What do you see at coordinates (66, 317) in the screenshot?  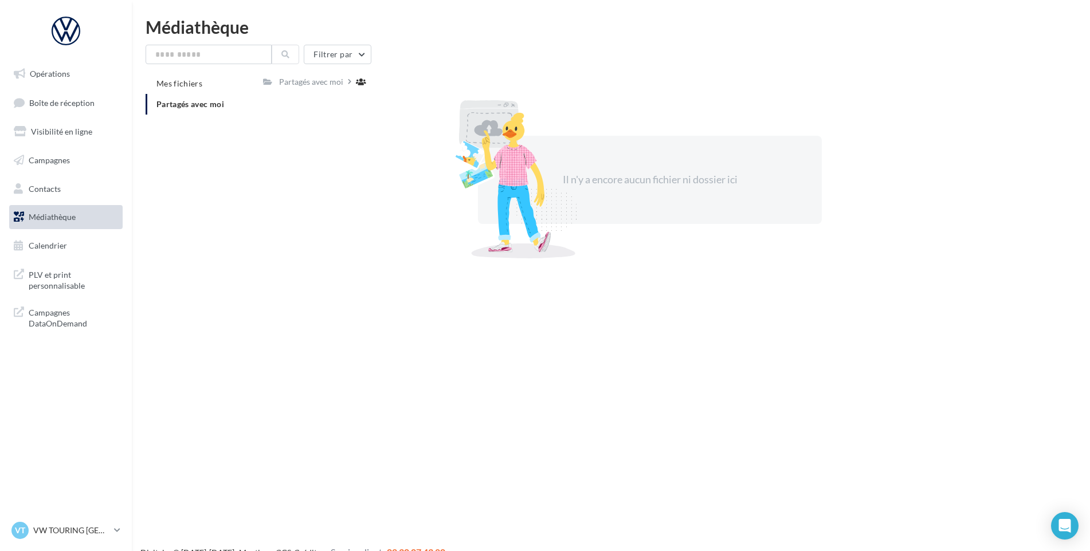 I see `a: Campagnes DataOnDemand` at bounding box center [66, 317].